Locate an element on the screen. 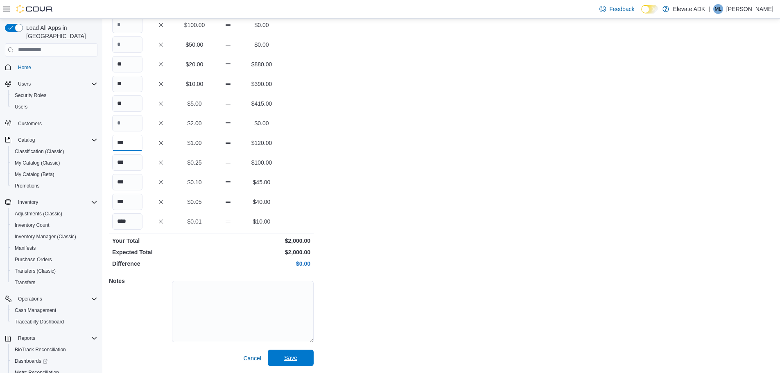 The image size is (780, 373). button: Transfers is located at coordinates (54, 282).